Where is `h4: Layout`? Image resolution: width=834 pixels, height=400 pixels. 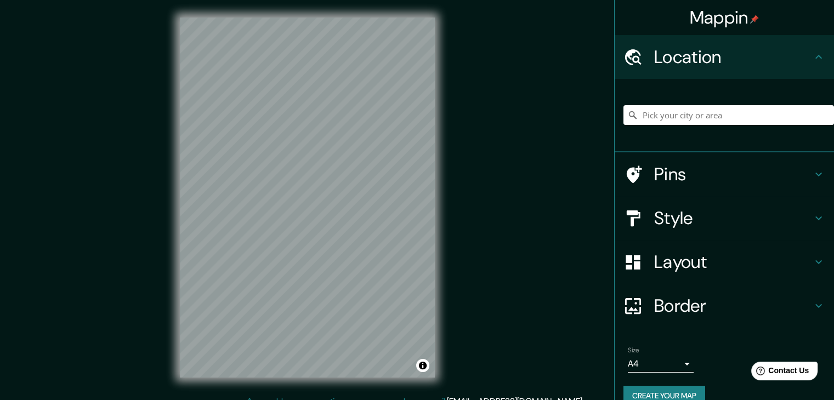
h4: Layout is located at coordinates (733, 262).